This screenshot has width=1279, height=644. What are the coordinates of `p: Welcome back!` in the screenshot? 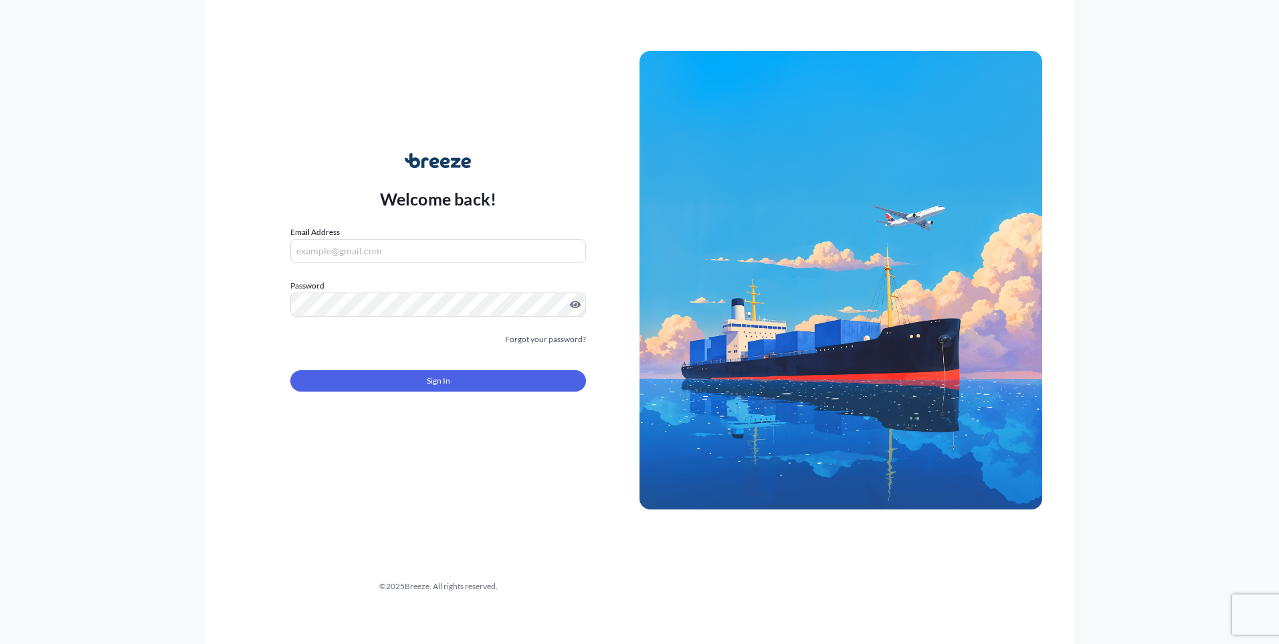 It's located at (438, 199).